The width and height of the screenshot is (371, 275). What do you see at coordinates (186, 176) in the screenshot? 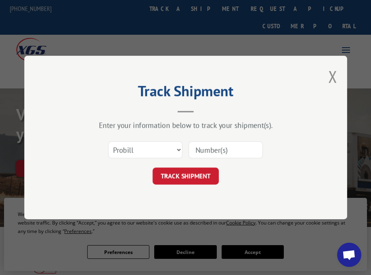
I see `button: TRACK SHIPMENT` at bounding box center [186, 176].